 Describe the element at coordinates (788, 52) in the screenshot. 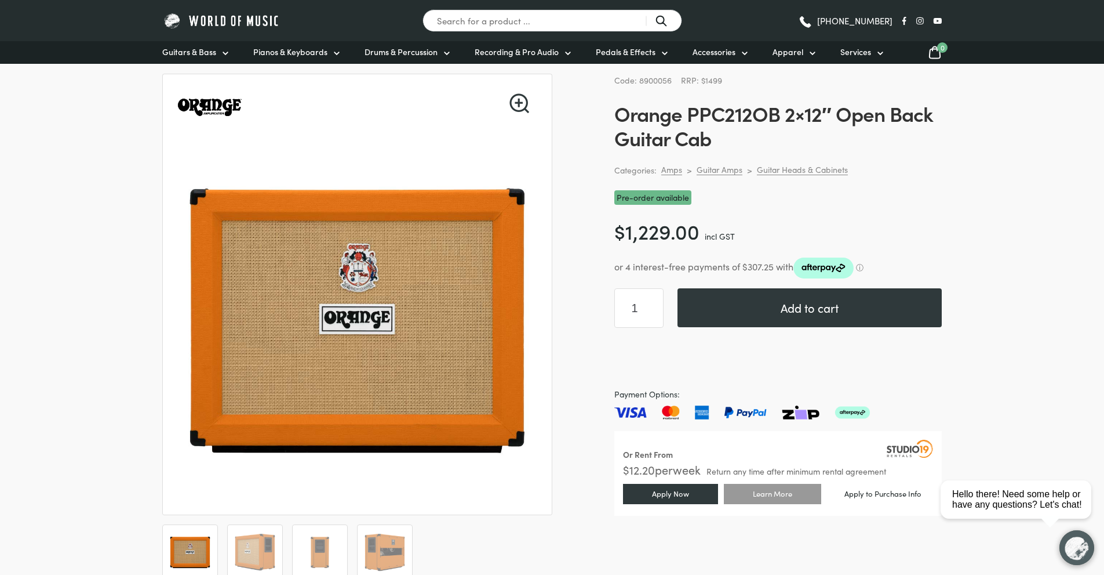

I see `span: Apparel` at that location.